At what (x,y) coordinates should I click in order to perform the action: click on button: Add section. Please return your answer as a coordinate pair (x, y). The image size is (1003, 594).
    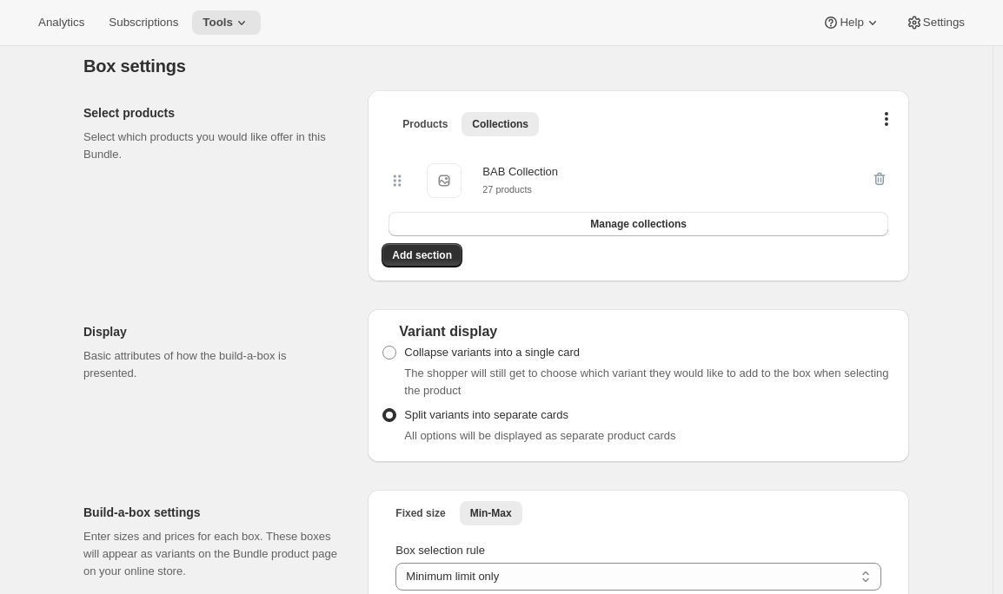
    Looking at the image, I should click on (421, 255).